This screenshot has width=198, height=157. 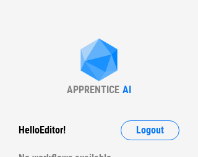 What do you see at coordinates (99, 61) in the screenshot?
I see `img: Apprentice AI` at bounding box center [99, 61].